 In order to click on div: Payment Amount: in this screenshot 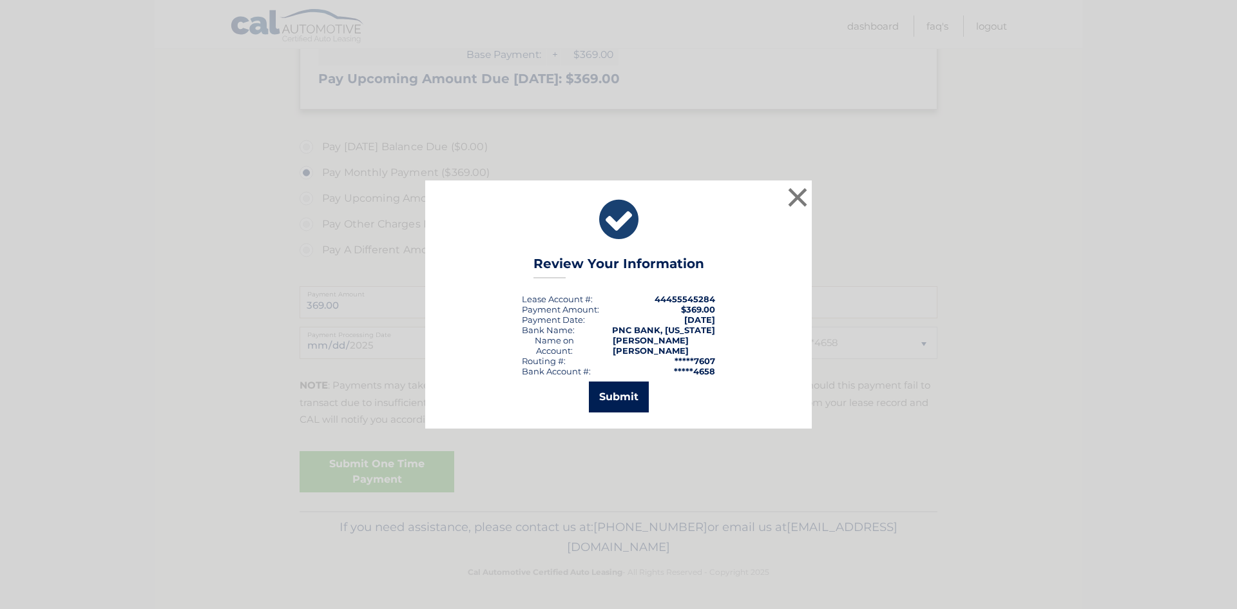, I will do `click(561, 309)`.